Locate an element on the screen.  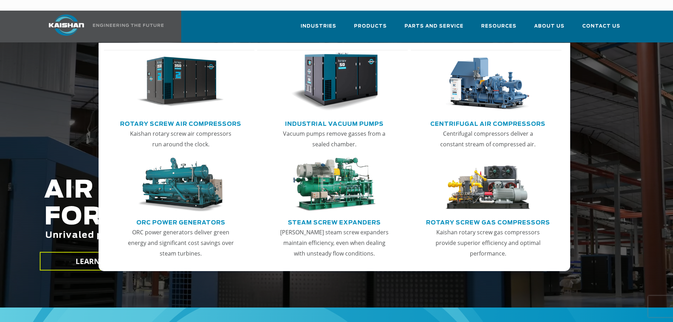
span: Unrivaled performance with up to 35% energy cost savings. is located at coordinates (196, 235).